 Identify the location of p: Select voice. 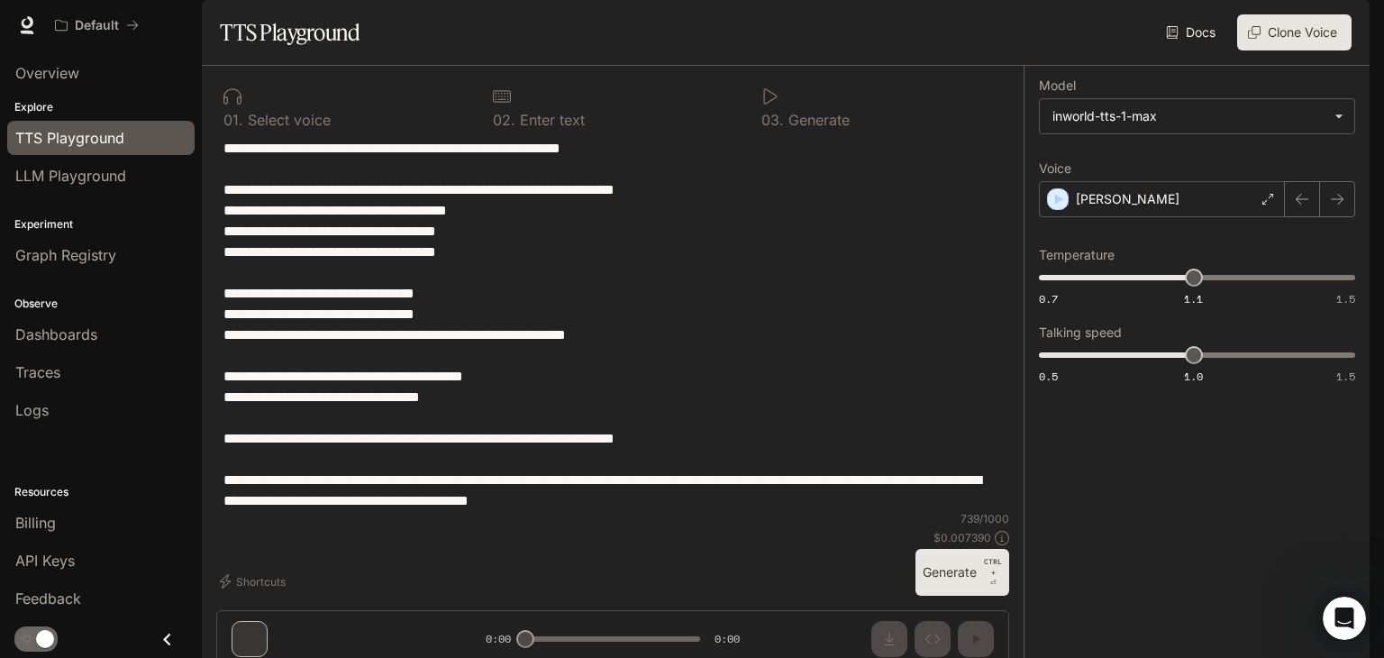
(286, 120).